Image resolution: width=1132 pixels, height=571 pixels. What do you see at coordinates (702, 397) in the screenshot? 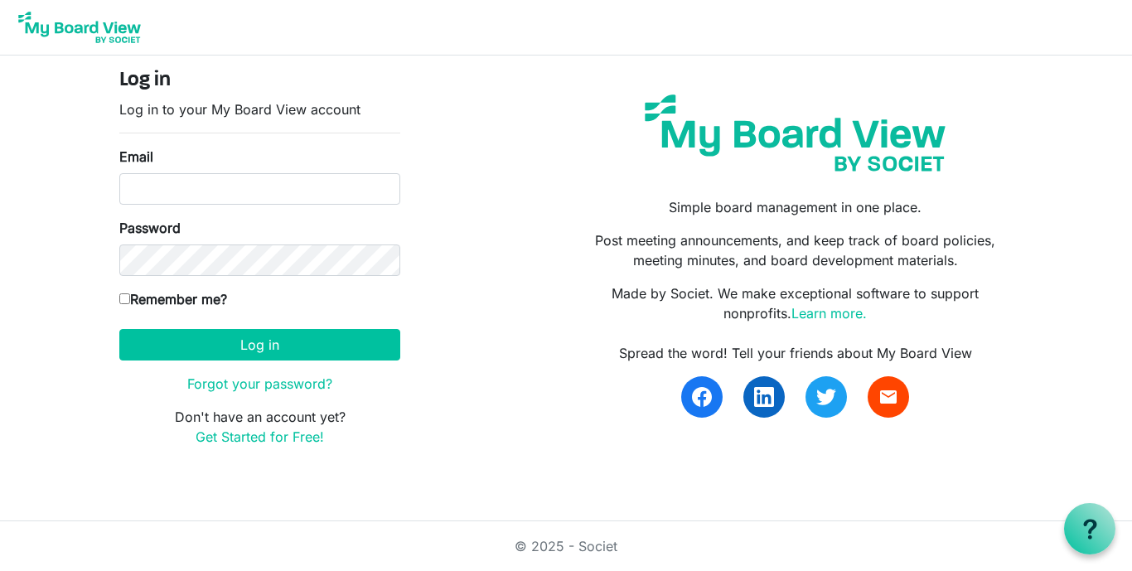
I see `img: facebook.svg` at bounding box center [702, 397].